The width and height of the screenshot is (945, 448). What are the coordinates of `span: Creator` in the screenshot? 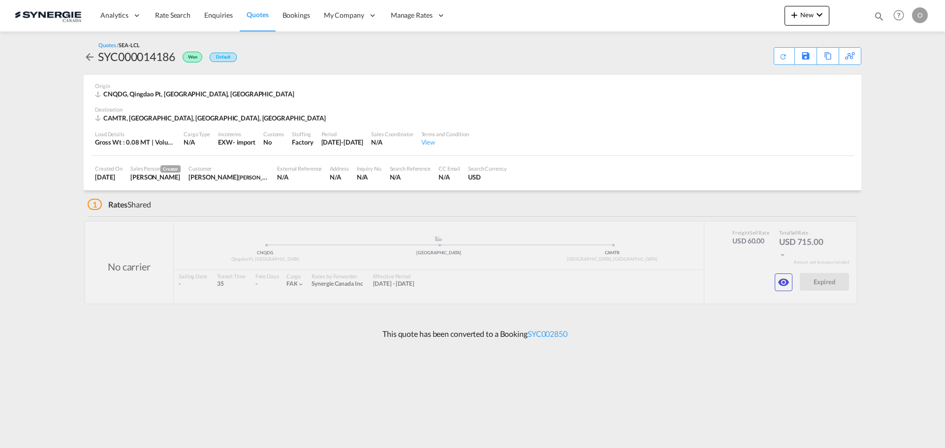 It's located at (170, 169).